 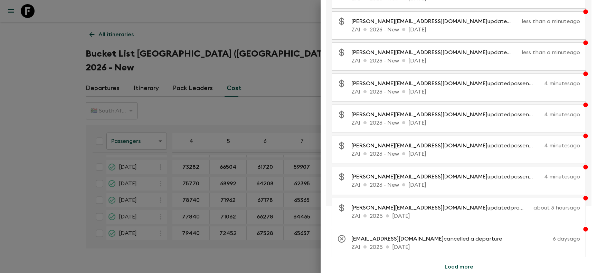 I want to click on p: updated promotional discounts, so click(x=441, y=208).